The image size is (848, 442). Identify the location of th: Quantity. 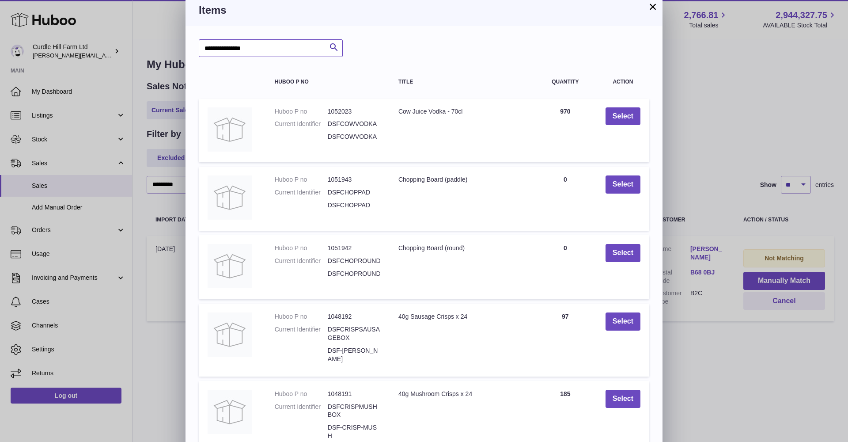
(565, 82).